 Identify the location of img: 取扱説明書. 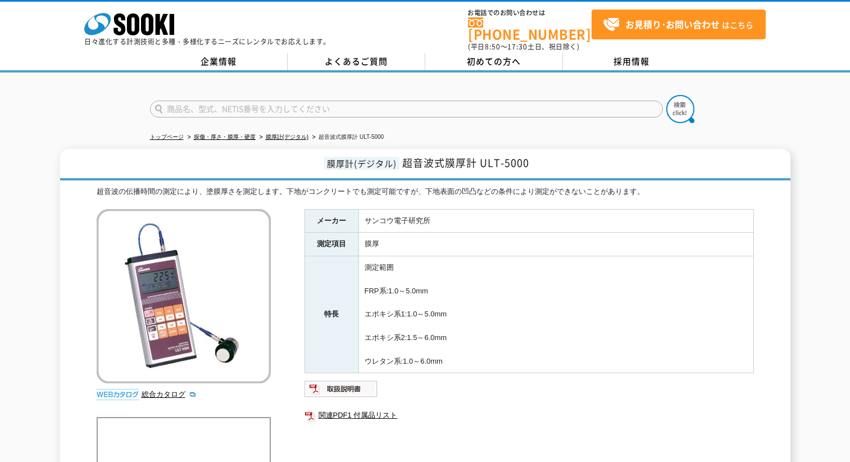
(341, 389).